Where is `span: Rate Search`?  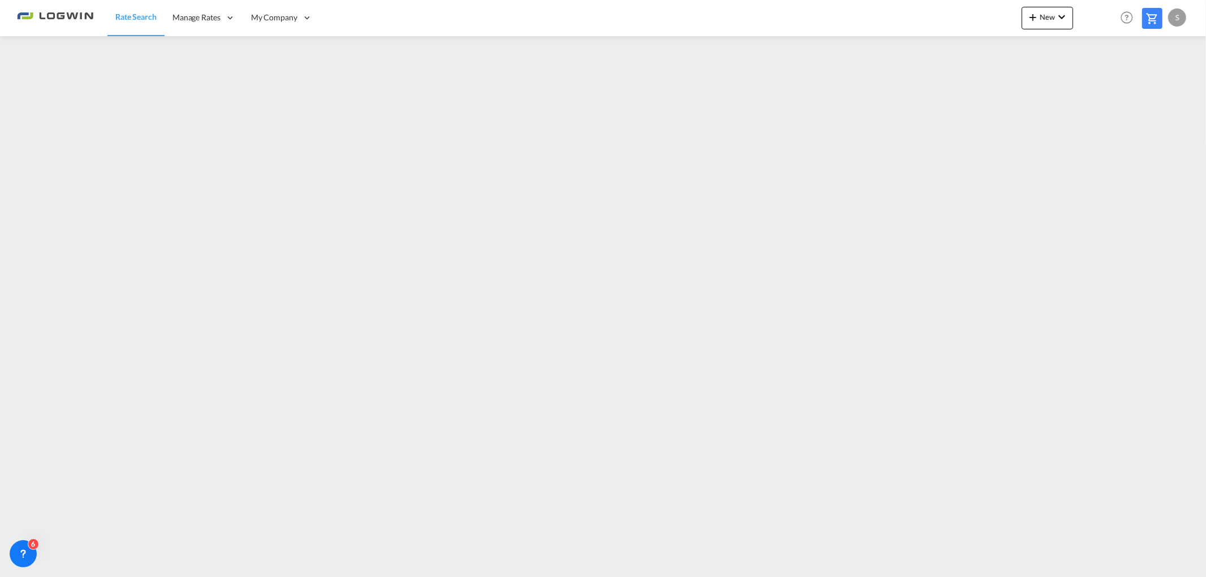 span: Rate Search is located at coordinates (136, 16).